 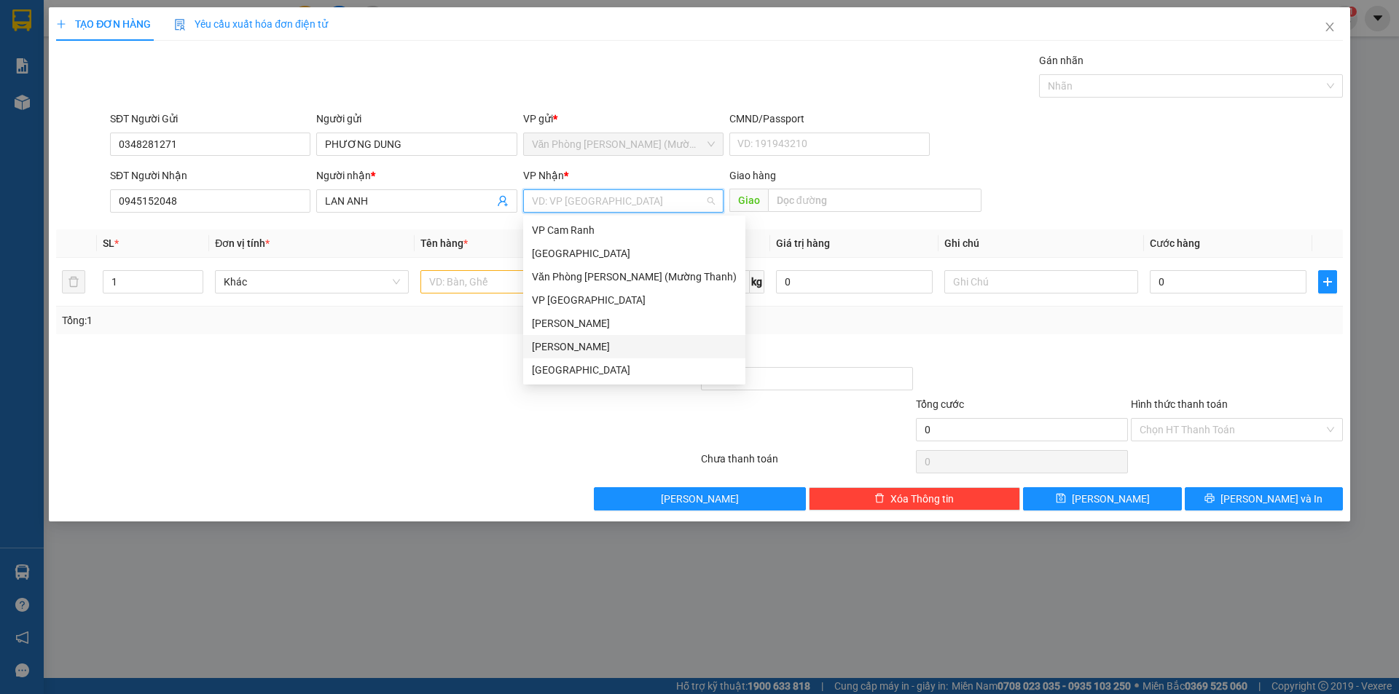 I want to click on span: Giao hàng, so click(x=753, y=176).